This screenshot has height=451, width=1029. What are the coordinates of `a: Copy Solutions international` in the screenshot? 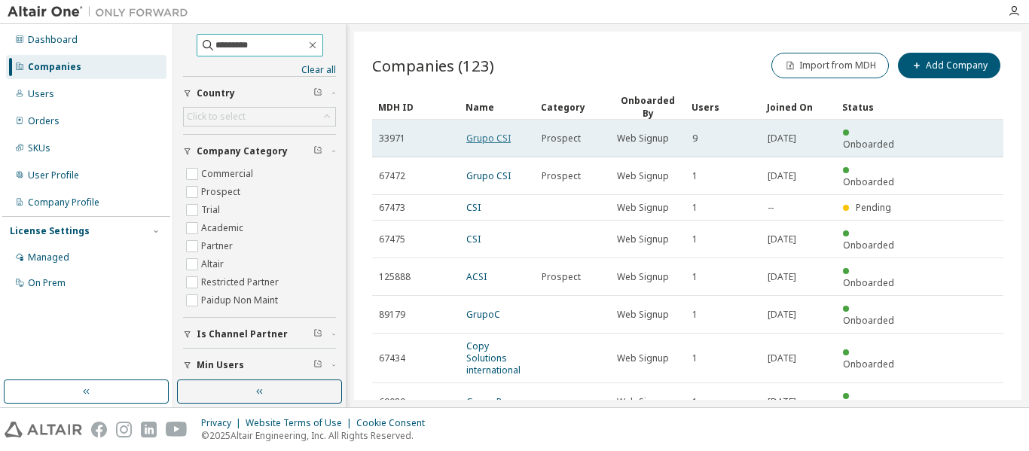 It's located at (494, 358).